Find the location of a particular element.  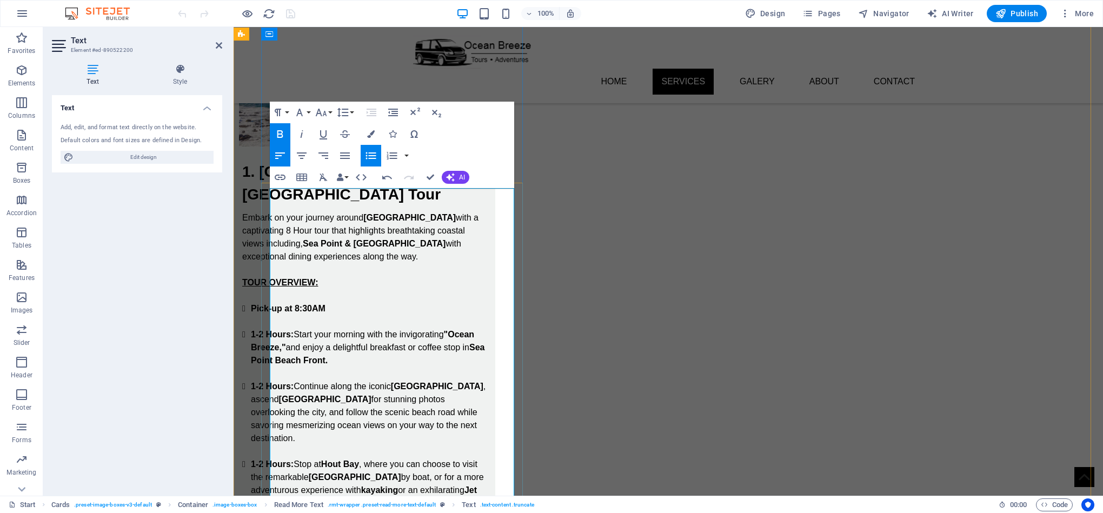

div: Default colors and font sizes are defined in Design. is located at coordinates (137, 141).